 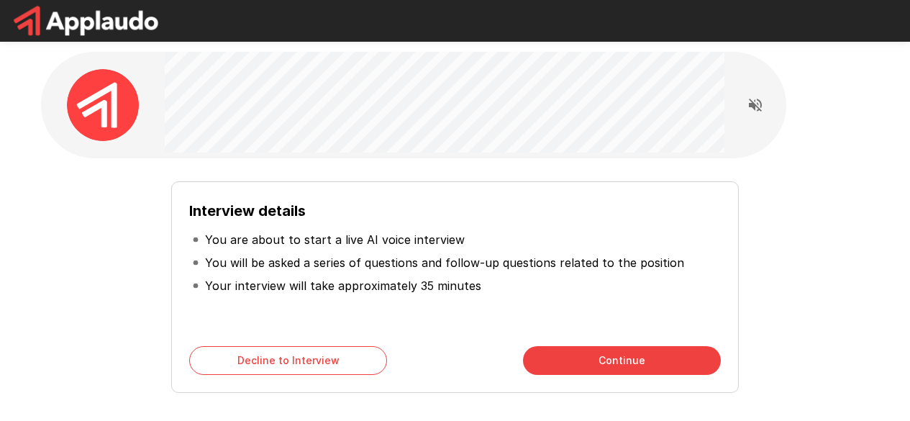 What do you see at coordinates (334, 240) in the screenshot?
I see `p: You are about to start a live AI voice interview` at bounding box center [334, 240].